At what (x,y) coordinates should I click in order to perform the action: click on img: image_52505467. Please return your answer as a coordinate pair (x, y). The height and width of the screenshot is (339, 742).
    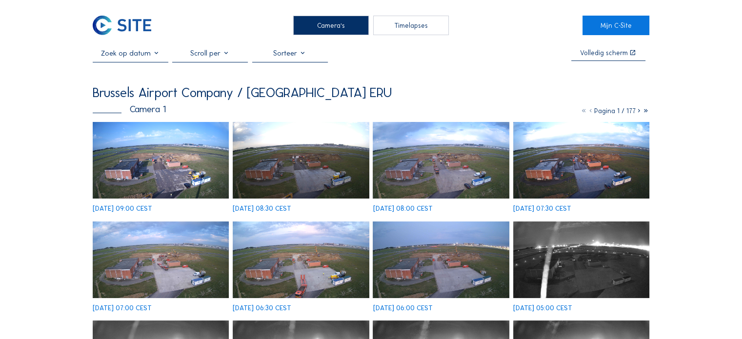
    Looking at the image, I should click on (440, 259).